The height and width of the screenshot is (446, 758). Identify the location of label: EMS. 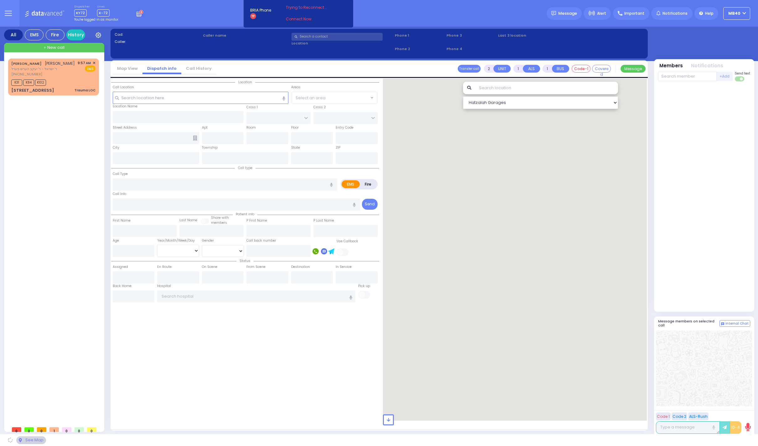
(351, 184).